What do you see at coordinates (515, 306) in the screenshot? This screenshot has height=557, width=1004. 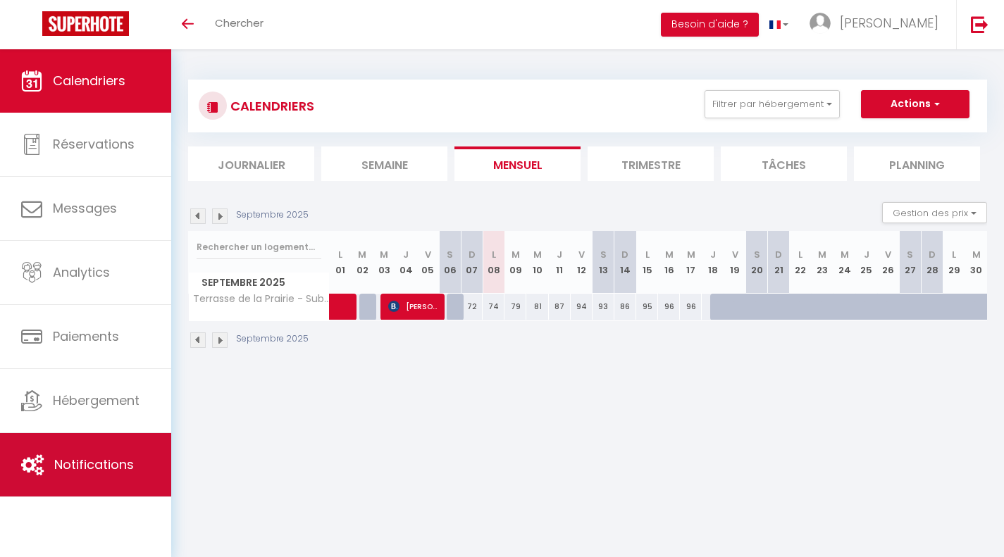 I see `div: 79` at bounding box center [515, 306].